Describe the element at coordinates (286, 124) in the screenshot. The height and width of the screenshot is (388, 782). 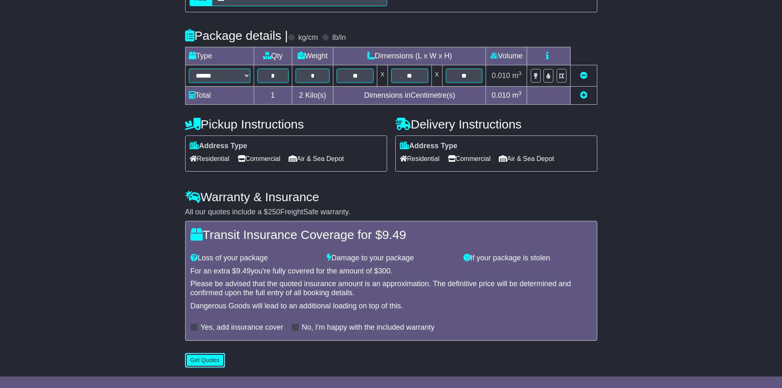
I see `h4: Pickup Instructions` at that location.